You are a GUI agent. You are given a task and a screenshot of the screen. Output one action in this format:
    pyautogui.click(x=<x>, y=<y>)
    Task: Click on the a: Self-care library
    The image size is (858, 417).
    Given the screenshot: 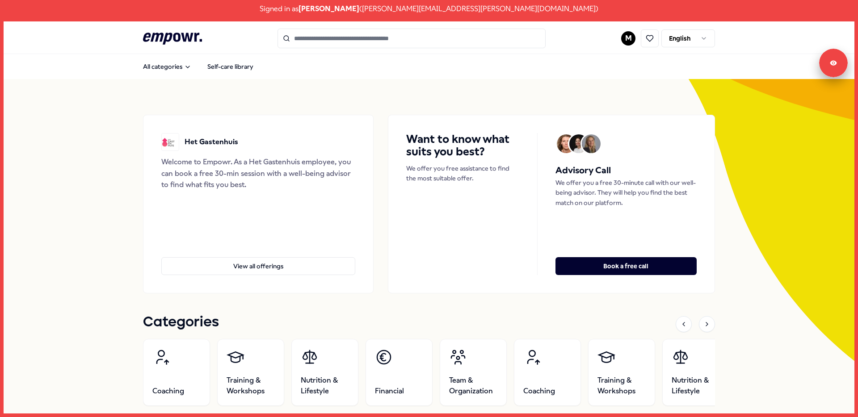 What is the action you would take?
    pyautogui.click(x=230, y=67)
    